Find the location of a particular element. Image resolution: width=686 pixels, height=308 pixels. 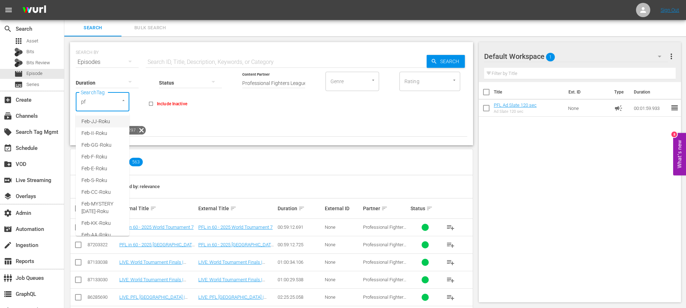

div: 02:25:25.058 is located at coordinates (300, 297).